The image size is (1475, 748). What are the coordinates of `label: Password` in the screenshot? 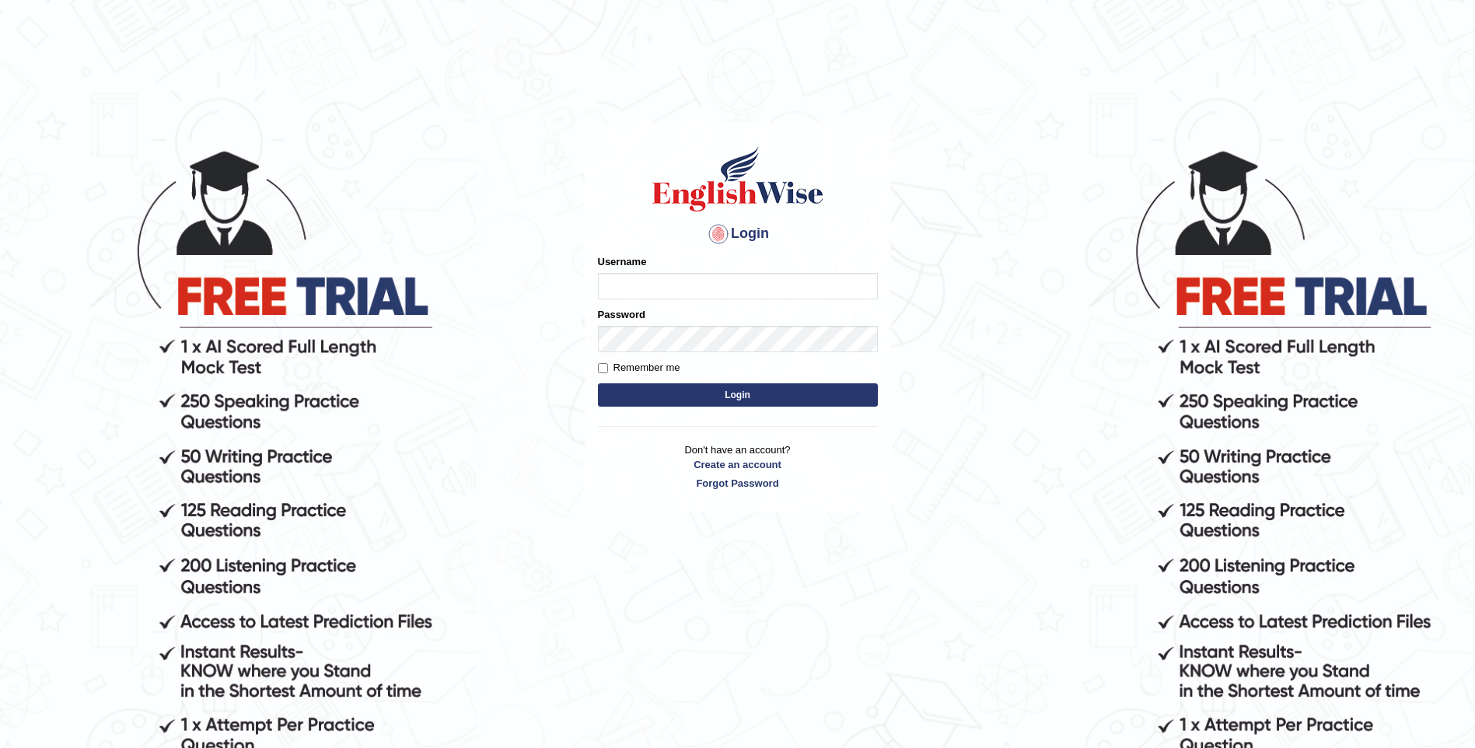 It's located at (621, 314).